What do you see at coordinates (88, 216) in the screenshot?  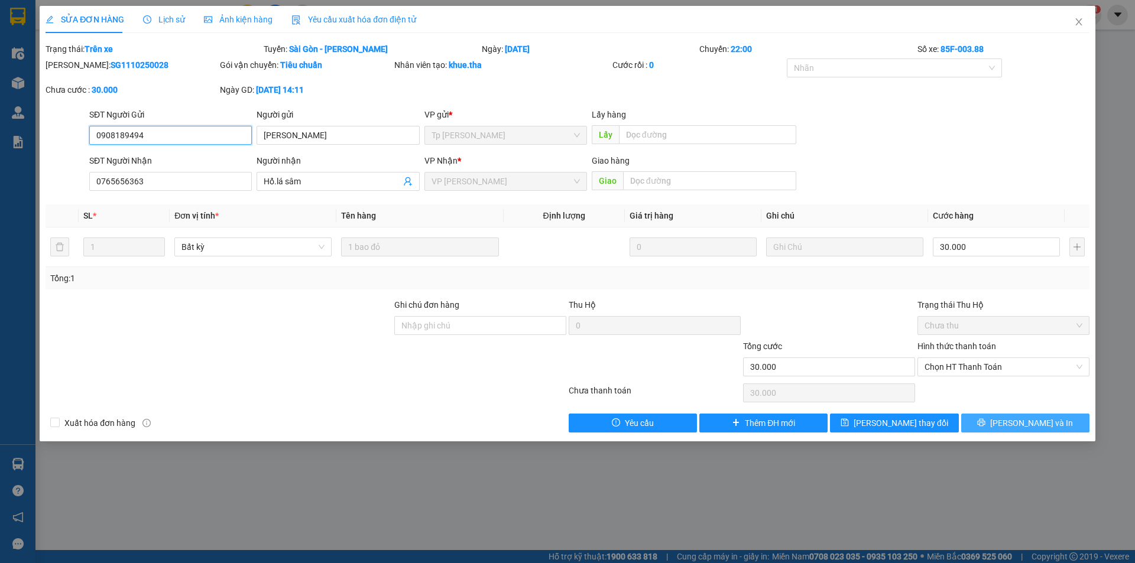 I see `span: SL` at bounding box center [88, 216].